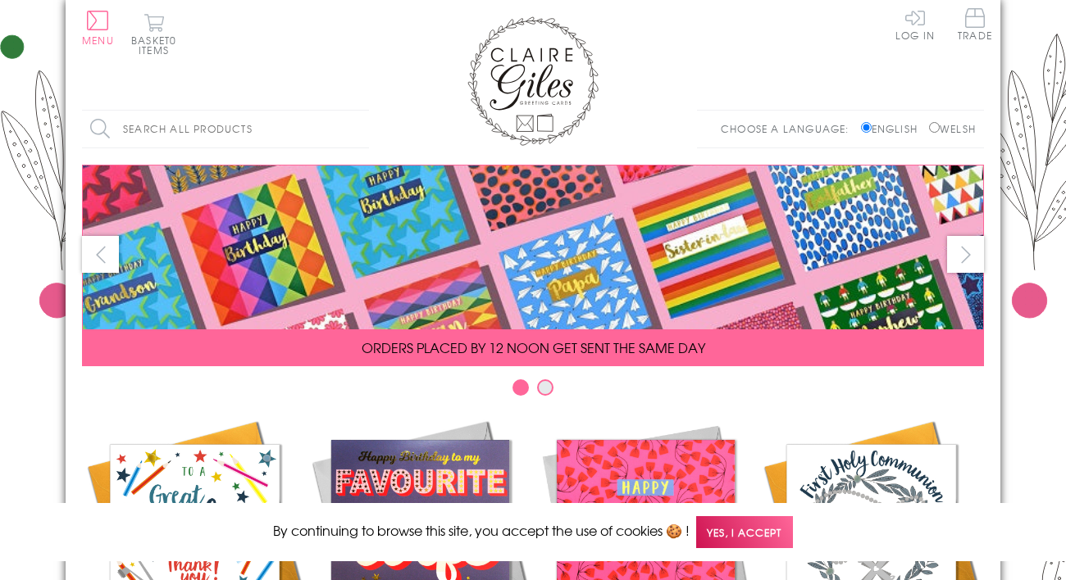  Describe the element at coordinates (744, 532) in the screenshot. I see `span: Yes, I accept` at that location.